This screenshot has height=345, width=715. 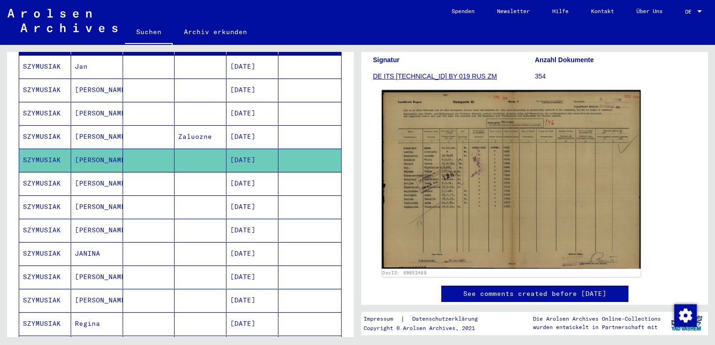 I want to click on mat-cell: Regina, so click(x=97, y=324).